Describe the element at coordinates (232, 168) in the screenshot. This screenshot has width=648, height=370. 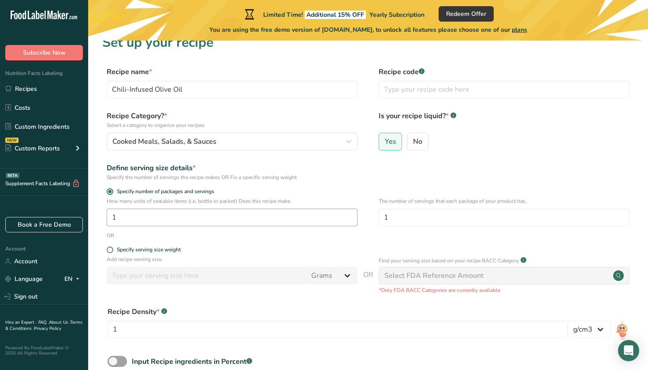
I see `div: Define serving size details` at that location.